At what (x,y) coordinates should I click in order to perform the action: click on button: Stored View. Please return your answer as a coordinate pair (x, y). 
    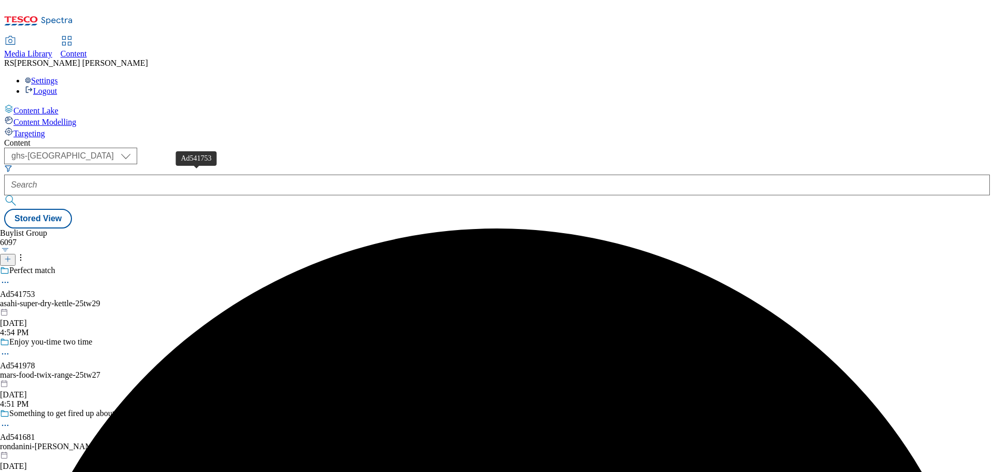
    Looking at the image, I should click on (38, 218).